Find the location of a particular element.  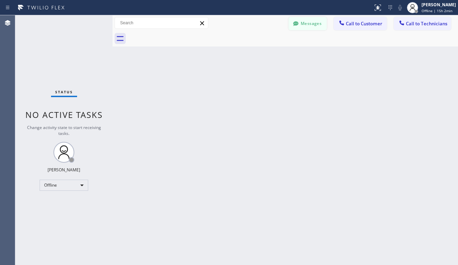

button: Messages is located at coordinates (308, 24).